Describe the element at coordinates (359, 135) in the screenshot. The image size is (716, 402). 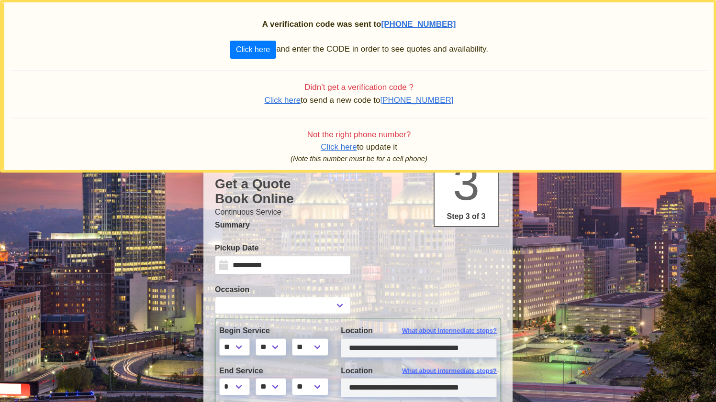
I see `h4: Not the right phone number?` at that location.